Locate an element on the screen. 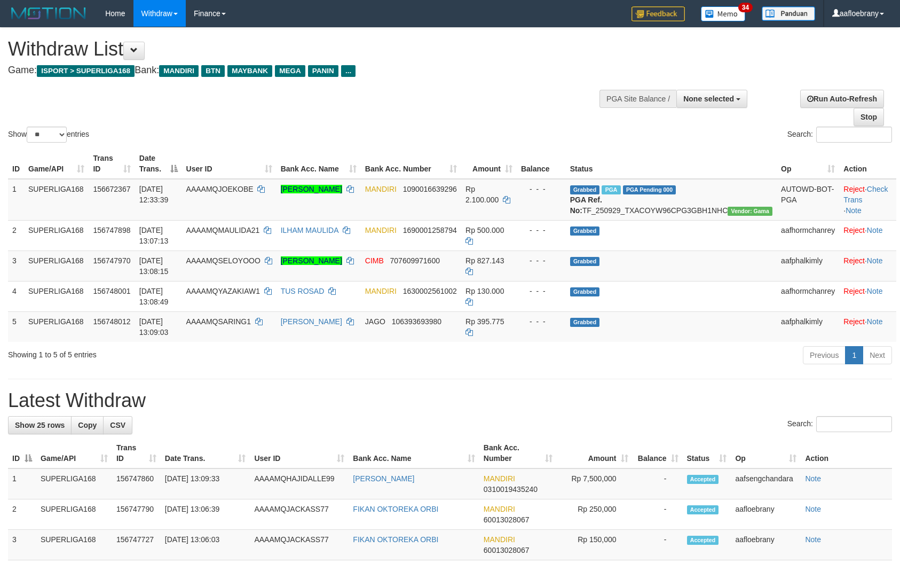 This screenshot has height=563, width=900. span: AAAAMQYAZAKIAW1 is located at coordinates (223, 291).